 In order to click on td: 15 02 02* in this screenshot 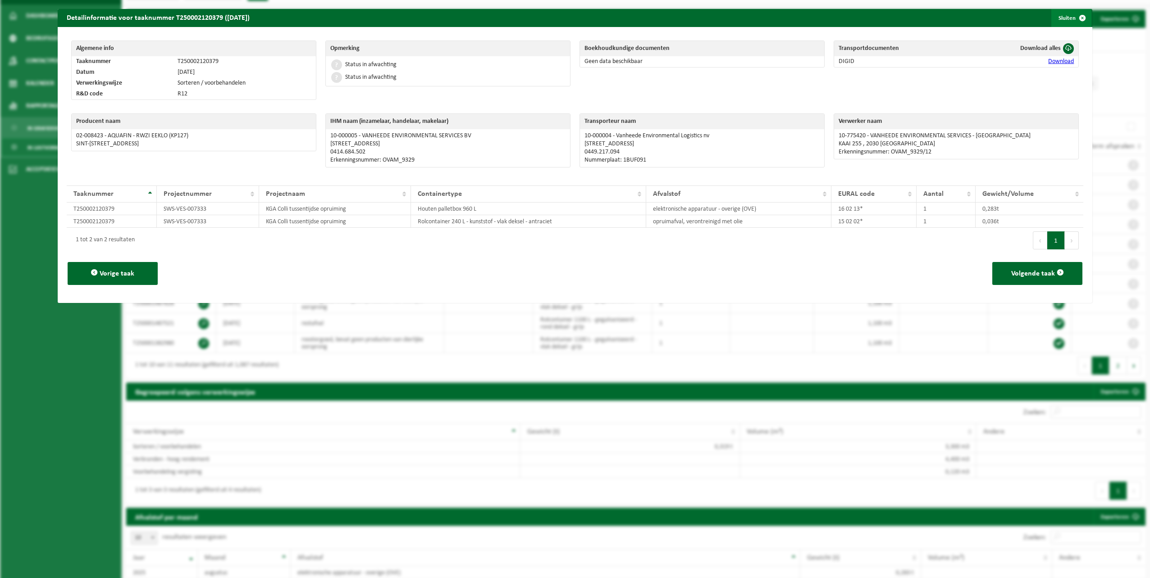, I will do `click(874, 222)`.